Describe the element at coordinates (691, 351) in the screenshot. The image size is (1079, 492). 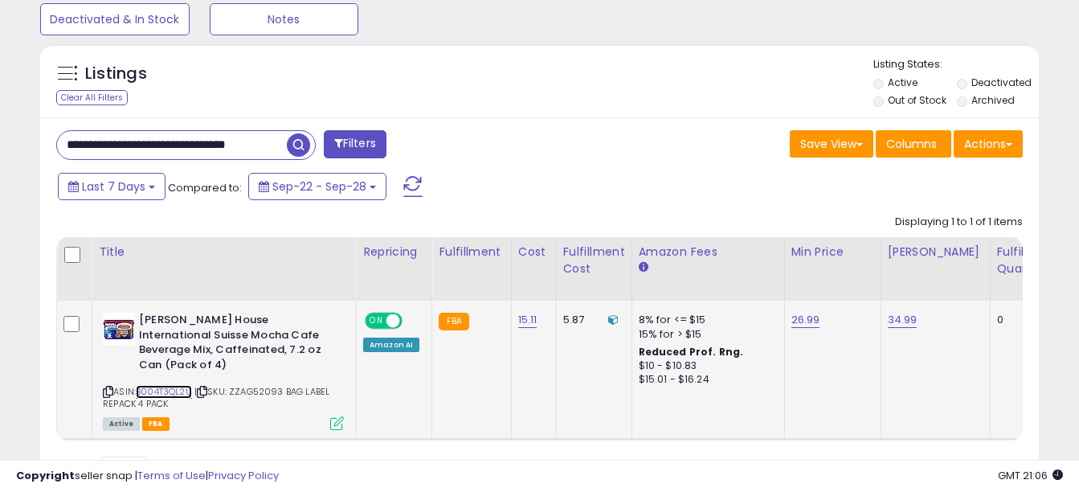
I see `b: Reduced Prof. Rng.` at that location.